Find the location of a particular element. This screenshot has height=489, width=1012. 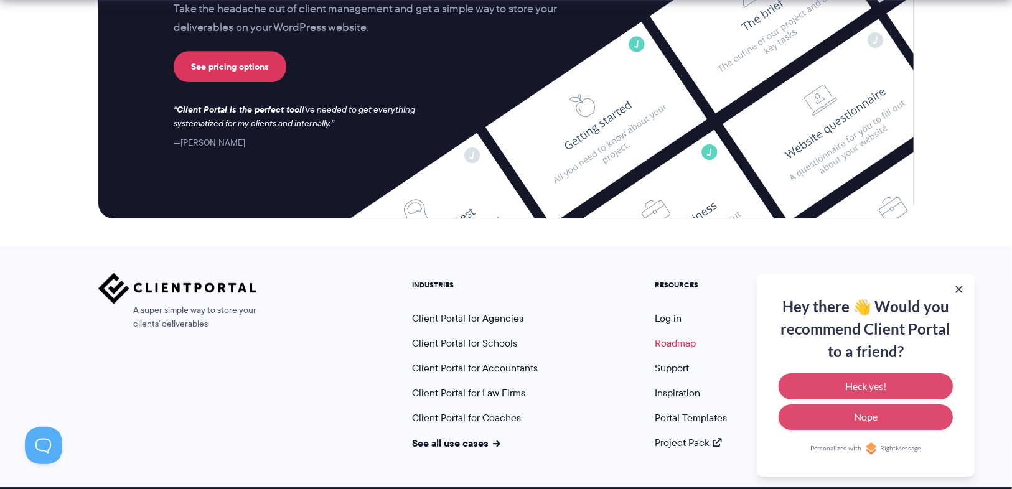

h5: INDUSTRIES is located at coordinates (475, 285).